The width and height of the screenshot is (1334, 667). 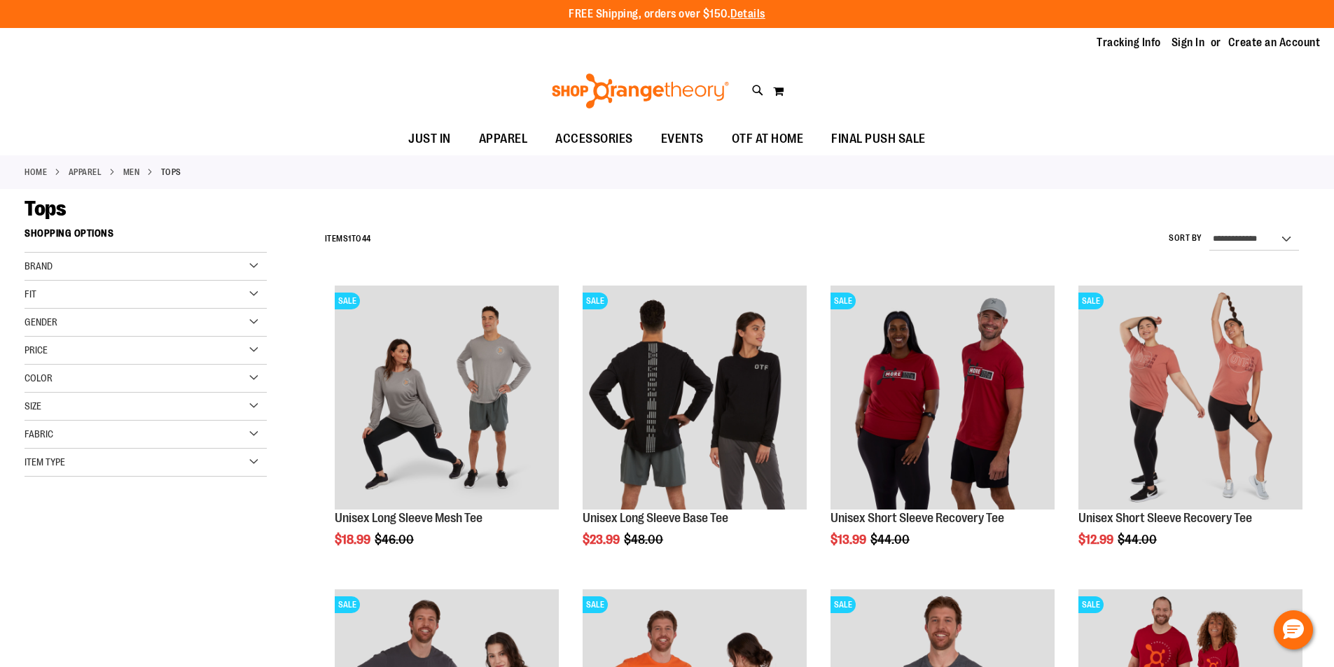 What do you see at coordinates (1274, 43) in the screenshot?
I see `a: Create an Account` at bounding box center [1274, 43].